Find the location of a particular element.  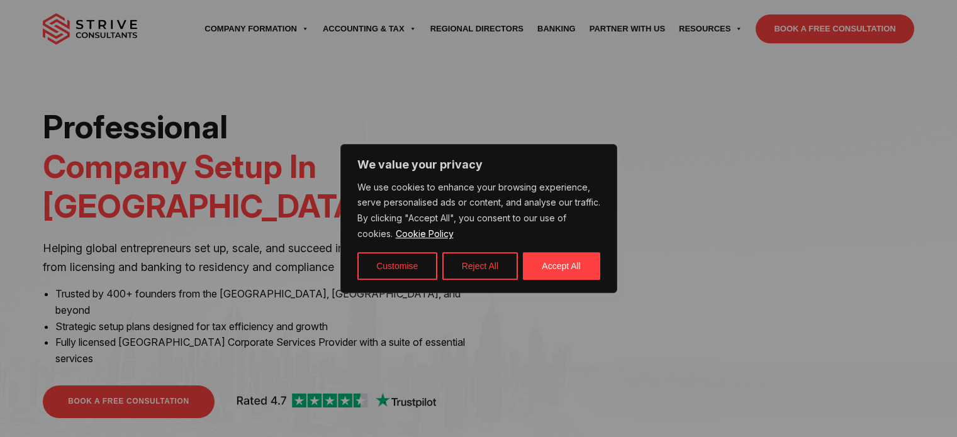

a: Cookie Policy is located at coordinates (425, 233).